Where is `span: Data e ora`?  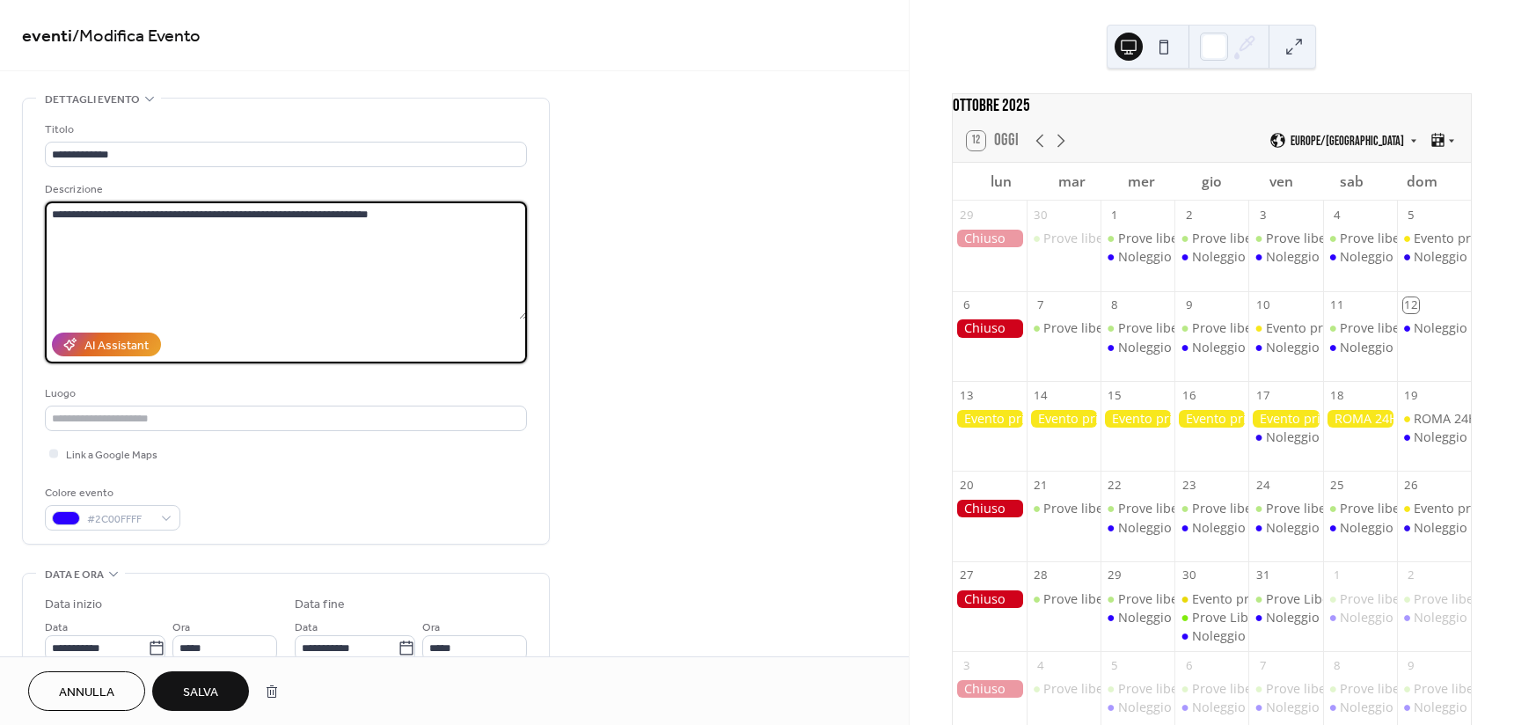 span: Data e ora is located at coordinates (74, 574).